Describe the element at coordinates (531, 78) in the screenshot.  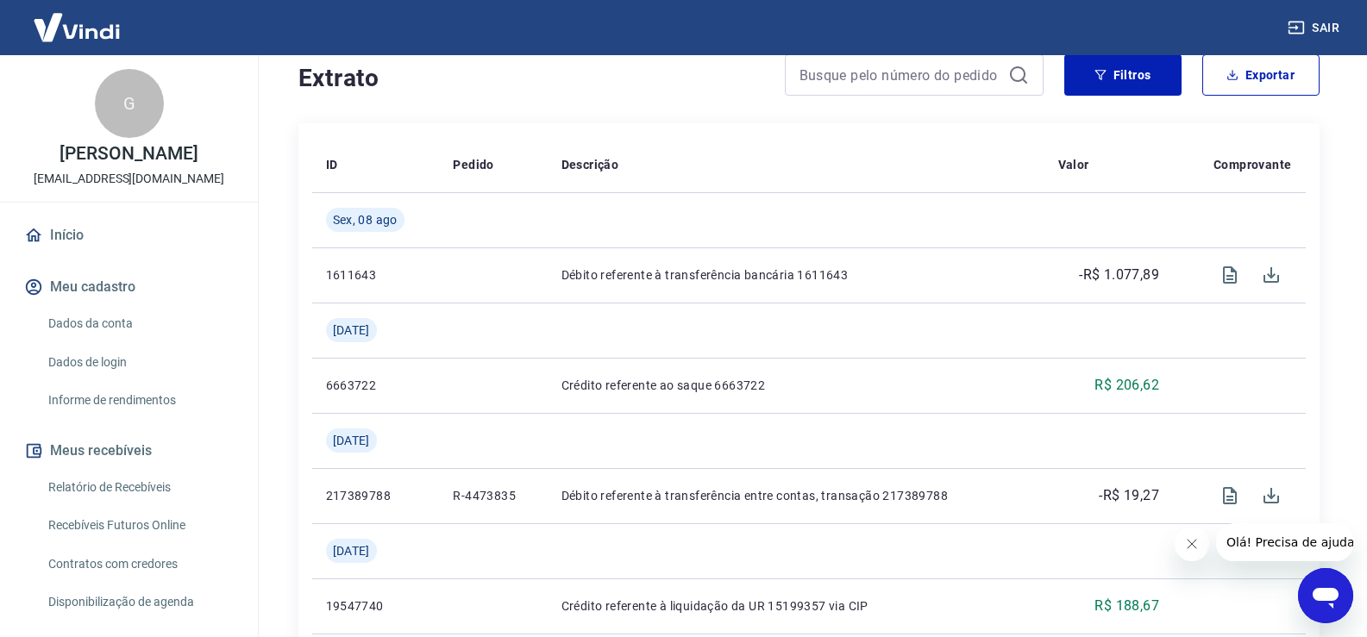
I see `h4: Extrato` at that location.